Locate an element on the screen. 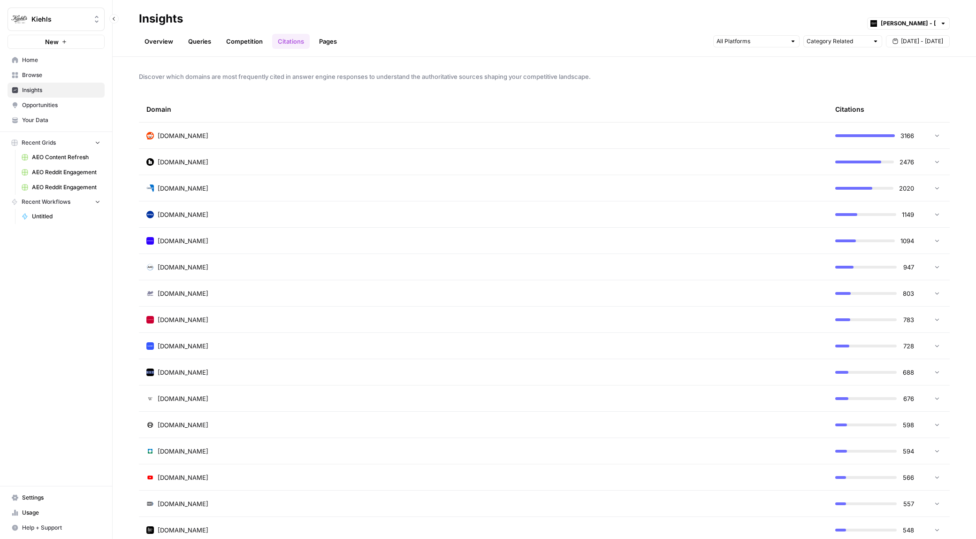  img: ebzv9f3c0vkbll35tul51szu1imq is located at coordinates (150, 320).